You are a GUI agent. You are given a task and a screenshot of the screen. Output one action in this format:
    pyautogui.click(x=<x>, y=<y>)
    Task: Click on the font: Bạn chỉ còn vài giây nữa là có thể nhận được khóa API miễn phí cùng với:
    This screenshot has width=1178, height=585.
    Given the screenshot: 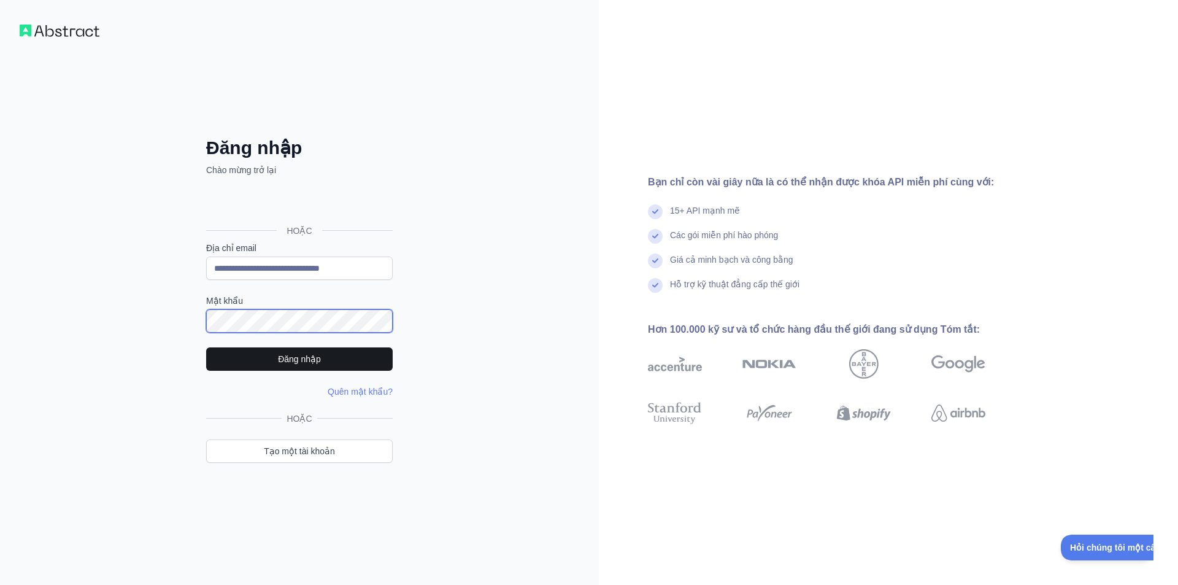 What is the action you would take?
    pyautogui.click(x=821, y=182)
    